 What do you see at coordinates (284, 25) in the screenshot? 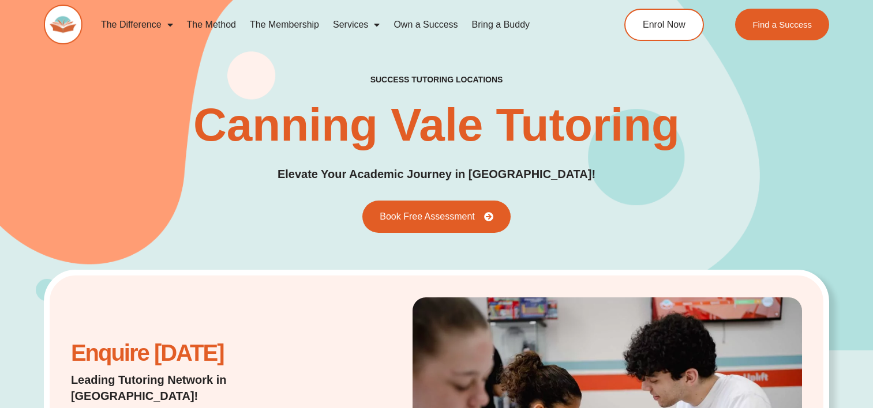
I see `a: The Membership` at bounding box center [284, 25].